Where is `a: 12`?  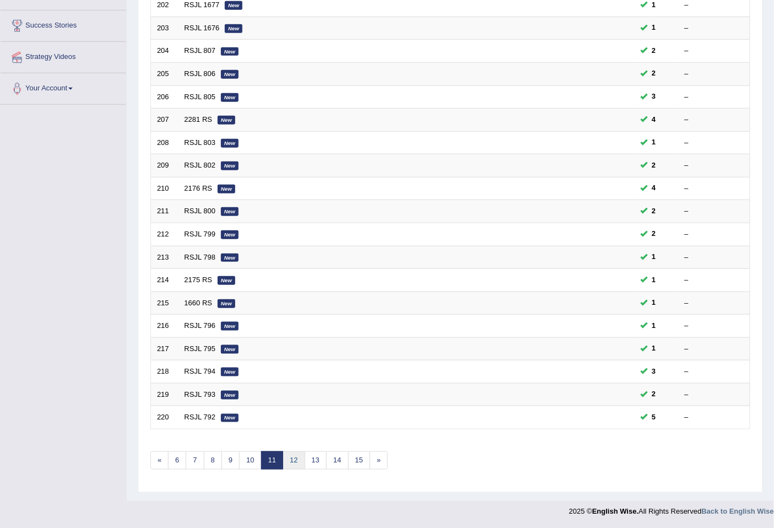
a: 12 is located at coordinates (294, 460).